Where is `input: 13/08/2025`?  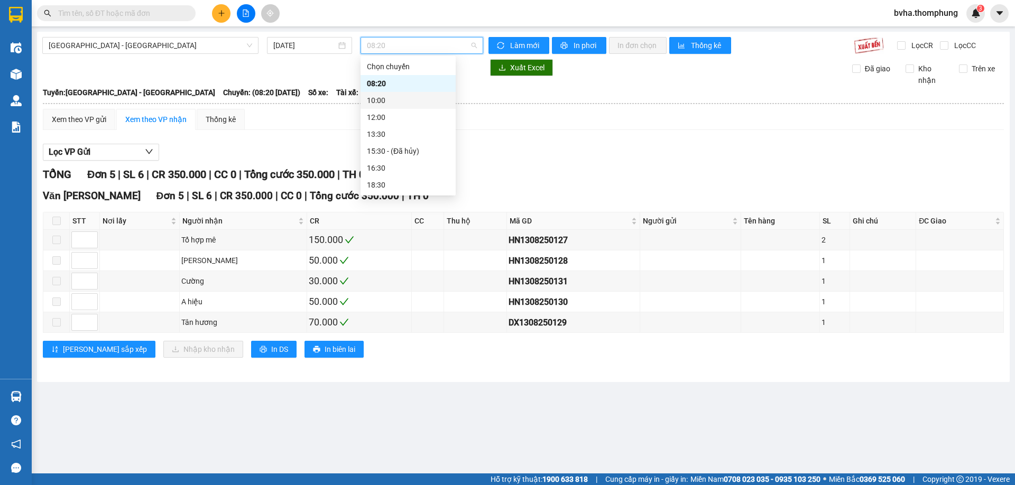
input: 13/08/2025 is located at coordinates (305, 45).